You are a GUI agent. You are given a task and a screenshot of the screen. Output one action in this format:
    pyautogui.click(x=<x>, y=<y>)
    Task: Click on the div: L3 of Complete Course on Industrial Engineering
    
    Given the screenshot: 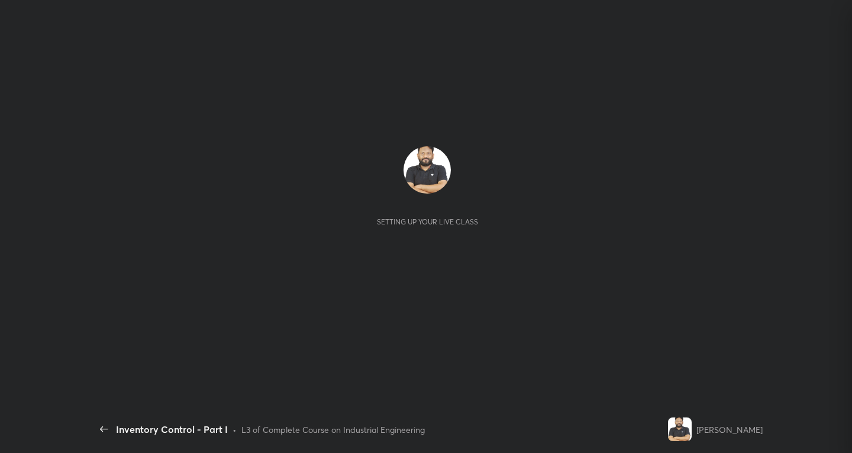 What is the action you would take?
    pyautogui.click(x=333, y=429)
    